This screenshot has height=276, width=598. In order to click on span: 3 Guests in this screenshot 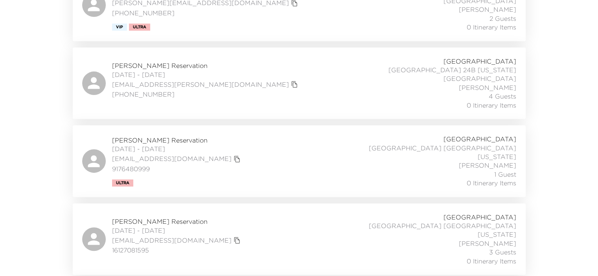, I will do `click(503, 252)`.